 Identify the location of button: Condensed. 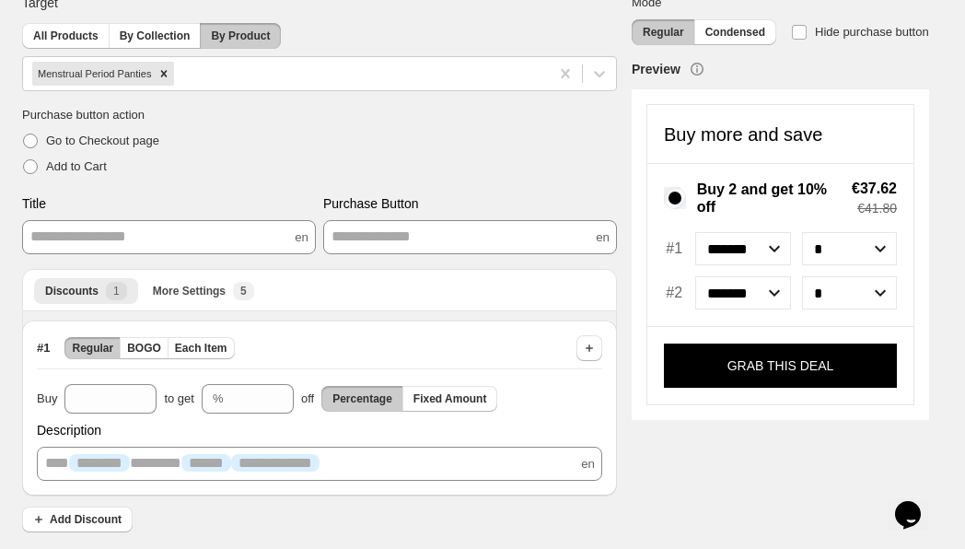
(735, 32).